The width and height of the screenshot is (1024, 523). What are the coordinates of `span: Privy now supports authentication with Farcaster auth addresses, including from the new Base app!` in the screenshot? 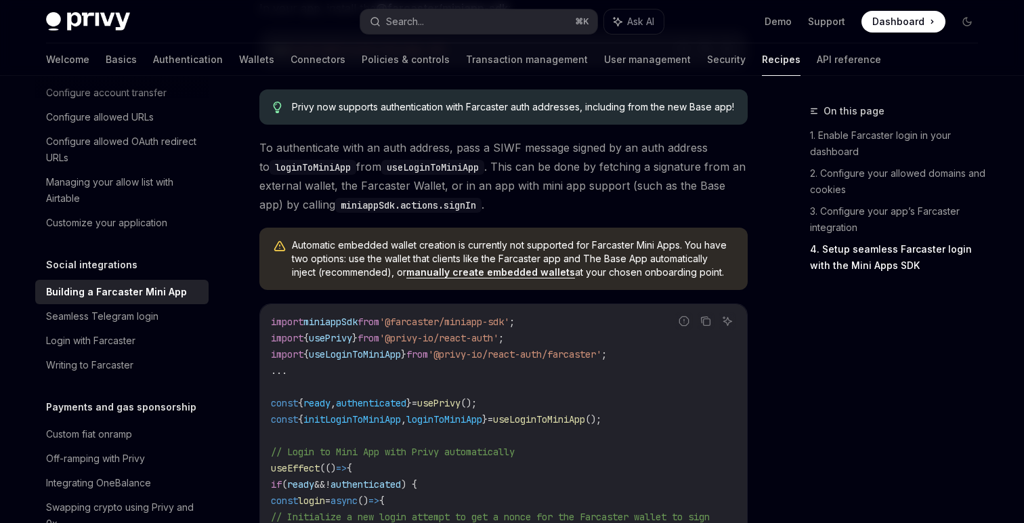 It's located at (513, 107).